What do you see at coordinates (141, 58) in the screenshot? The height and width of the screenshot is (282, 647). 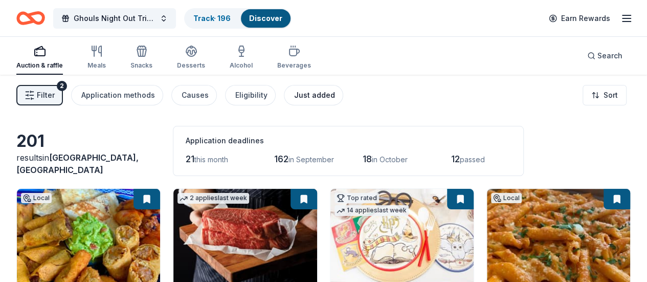 I see `button: Snacks` at bounding box center [141, 58].